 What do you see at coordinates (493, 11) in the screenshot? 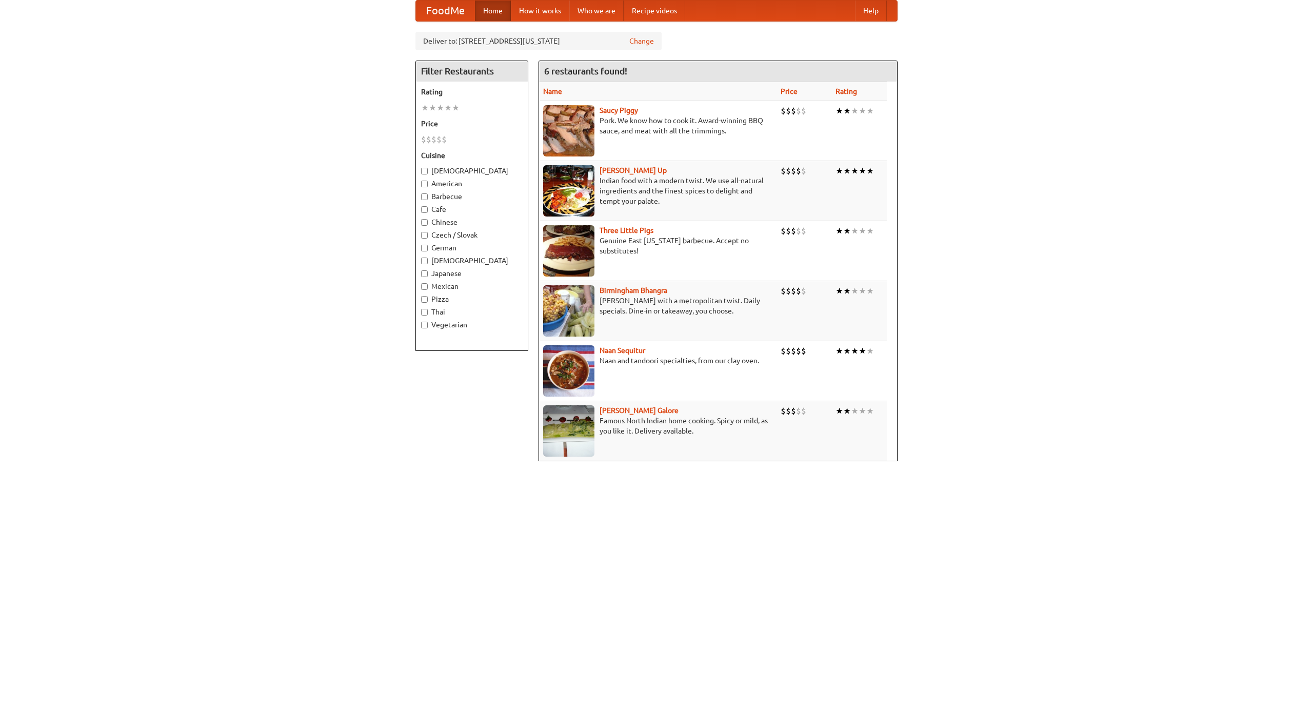
I see `a: Home` at bounding box center [493, 11].